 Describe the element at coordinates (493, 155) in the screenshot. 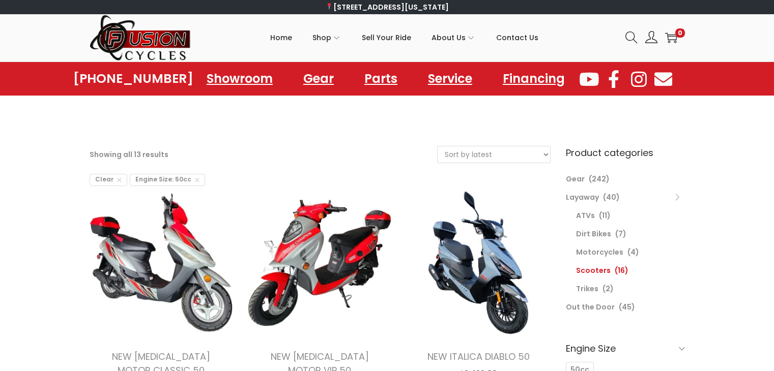

I see `select: Shop order` at that location.